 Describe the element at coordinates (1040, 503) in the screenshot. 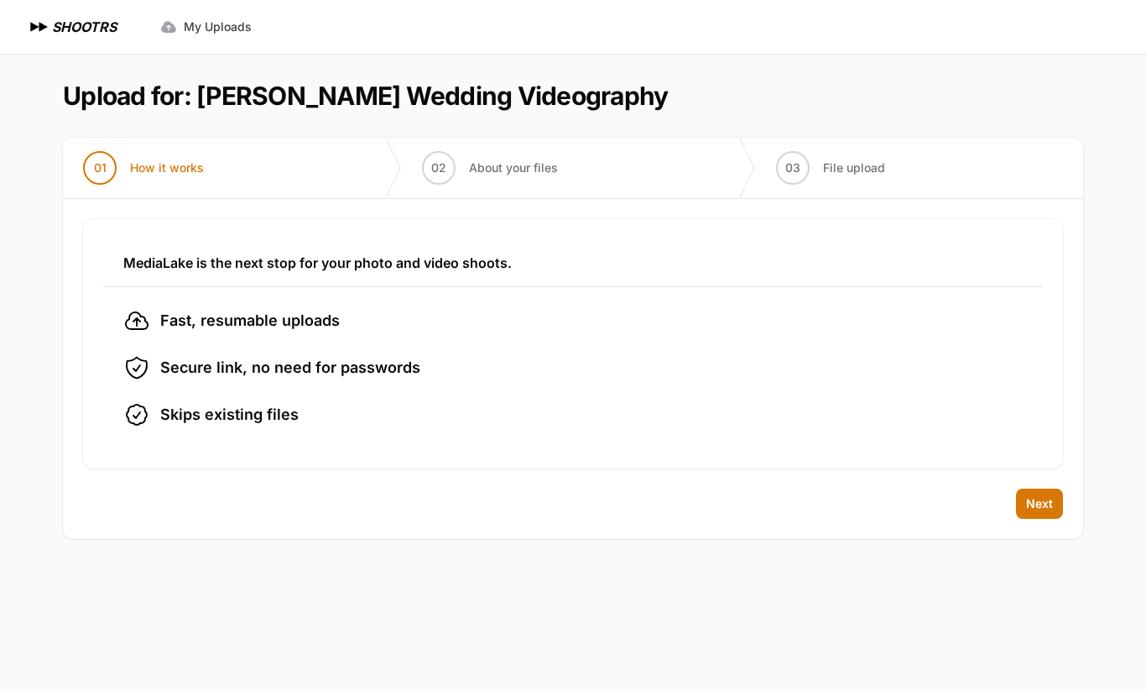

I see `span: Next` at that location.